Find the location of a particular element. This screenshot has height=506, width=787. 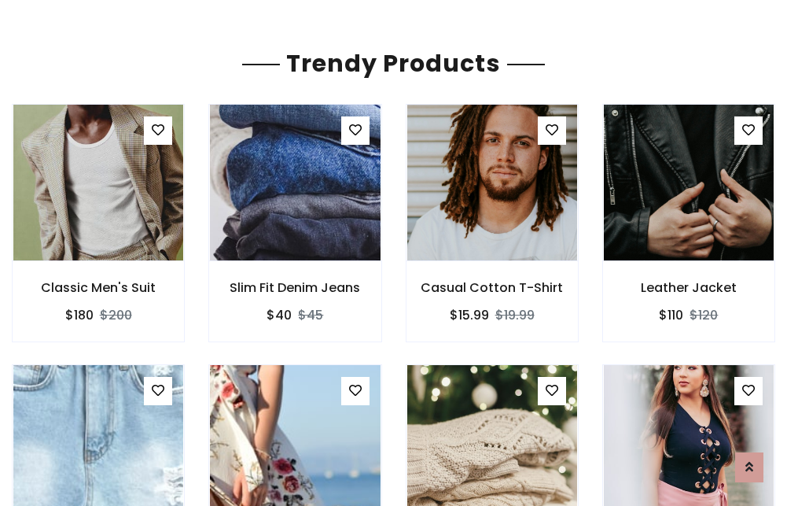

h6: Leather Jacket is located at coordinates (689, 287).